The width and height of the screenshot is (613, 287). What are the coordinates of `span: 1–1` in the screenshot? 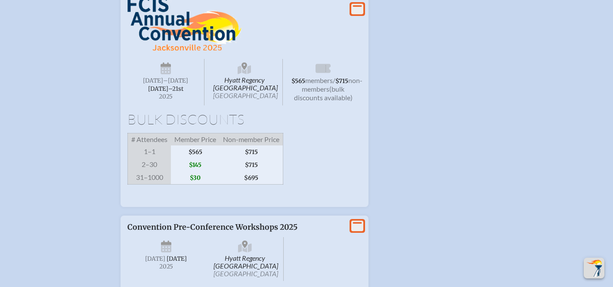 It's located at (149, 152).